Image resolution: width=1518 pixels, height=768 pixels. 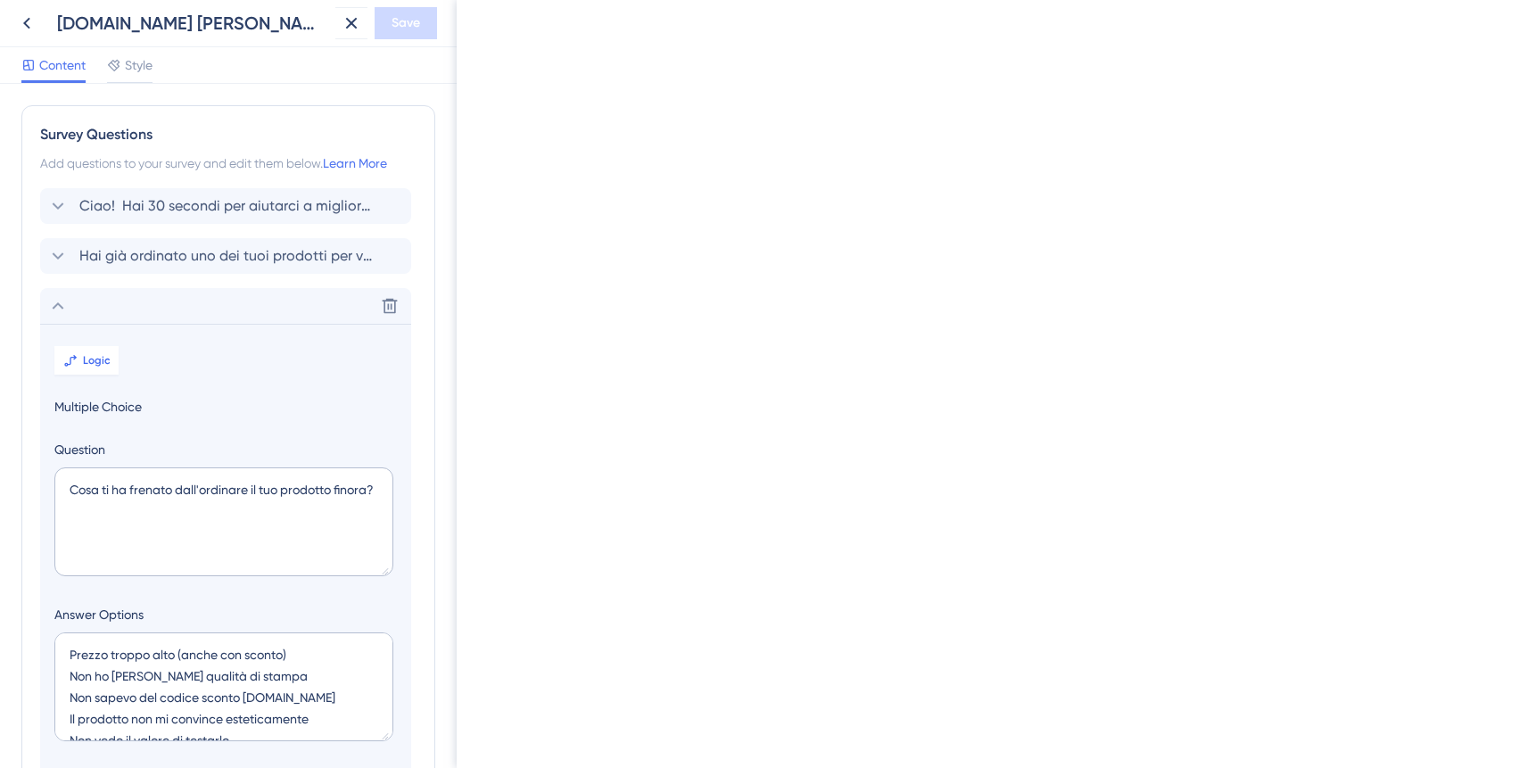 I want to click on div: Survey Questions, so click(x=228, y=135).